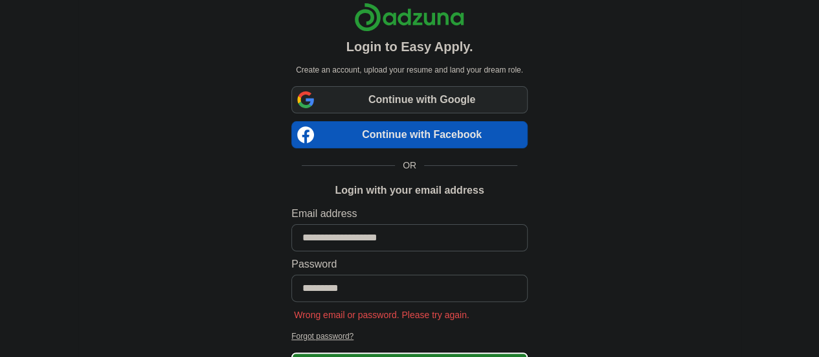 This screenshot has height=357, width=819. What do you see at coordinates (409, 264) in the screenshot?
I see `label: Password` at bounding box center [409, 264].